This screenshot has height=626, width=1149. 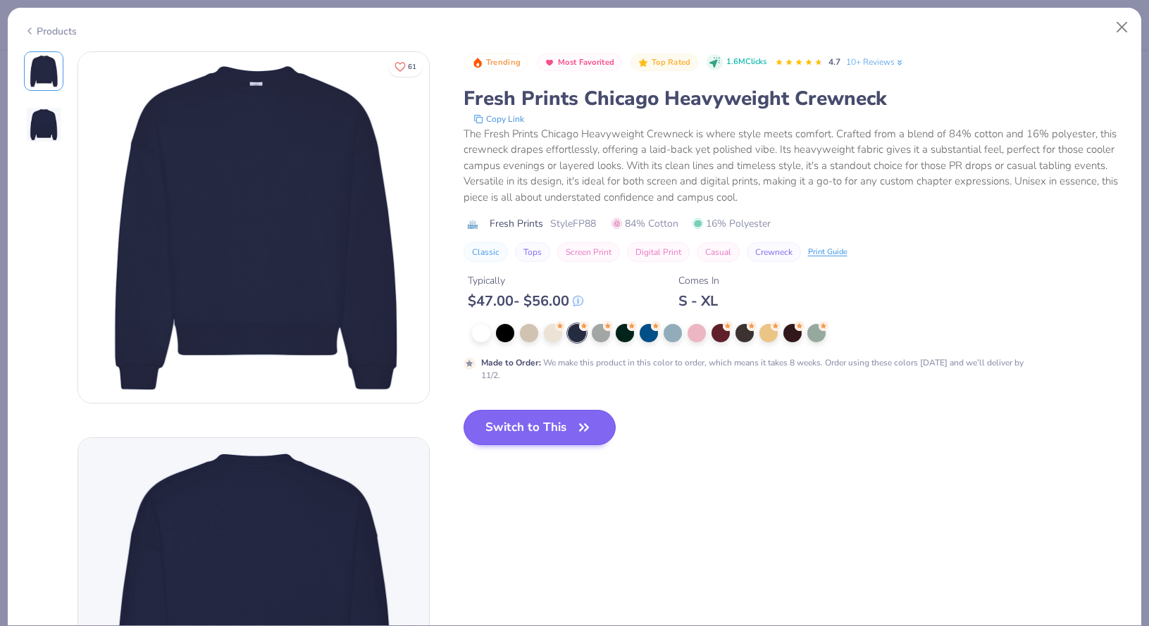 I want to click on div: Print Guide, so click(x=828, y=252).